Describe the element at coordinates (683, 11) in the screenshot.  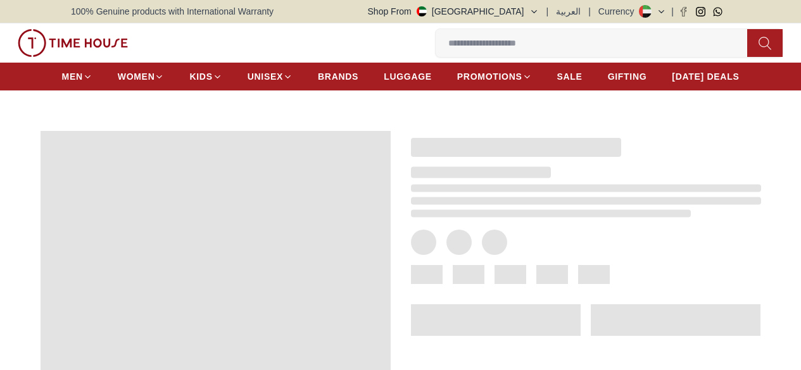
I see `a: Facebook` at that location.